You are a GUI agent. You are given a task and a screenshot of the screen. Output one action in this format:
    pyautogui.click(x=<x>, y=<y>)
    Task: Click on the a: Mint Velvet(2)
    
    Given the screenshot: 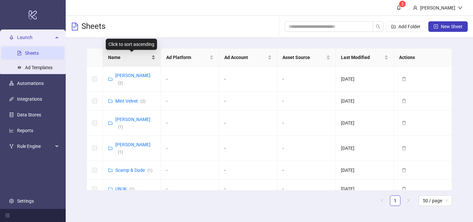 What is the action you would take?
    pyautogui.click(x=130, y=101)
    